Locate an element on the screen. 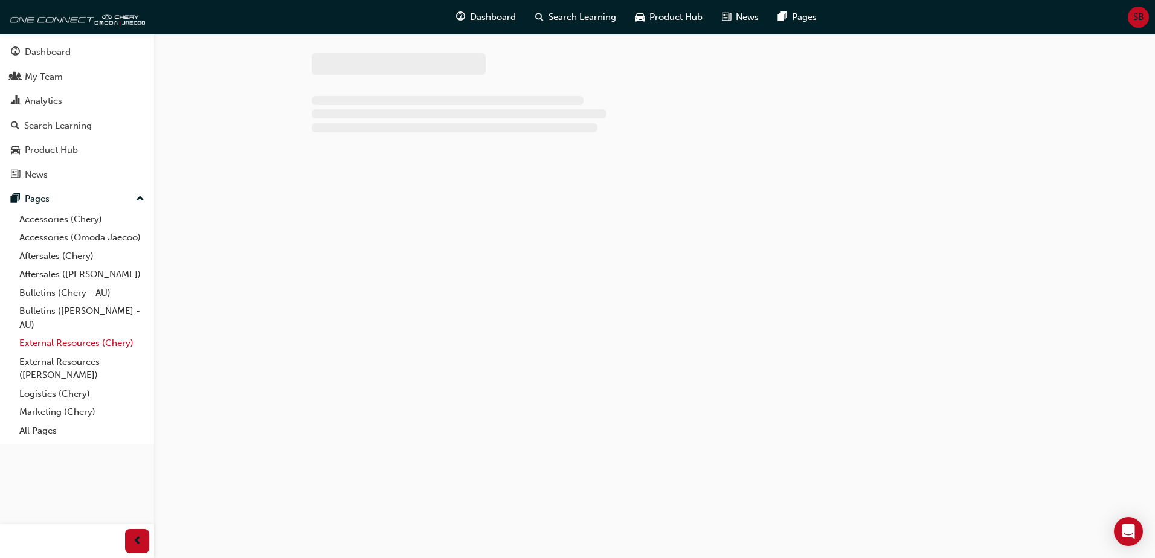 This screenshot has width=1155, height=558. a: Bulletins (Chery - AU) is located at coordinates (82, 293).